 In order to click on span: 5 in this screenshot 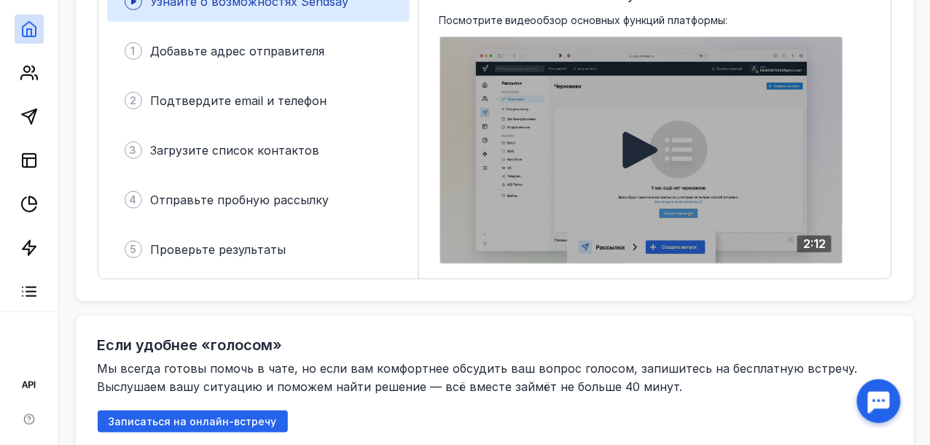, I will do `click(133, 249)`.